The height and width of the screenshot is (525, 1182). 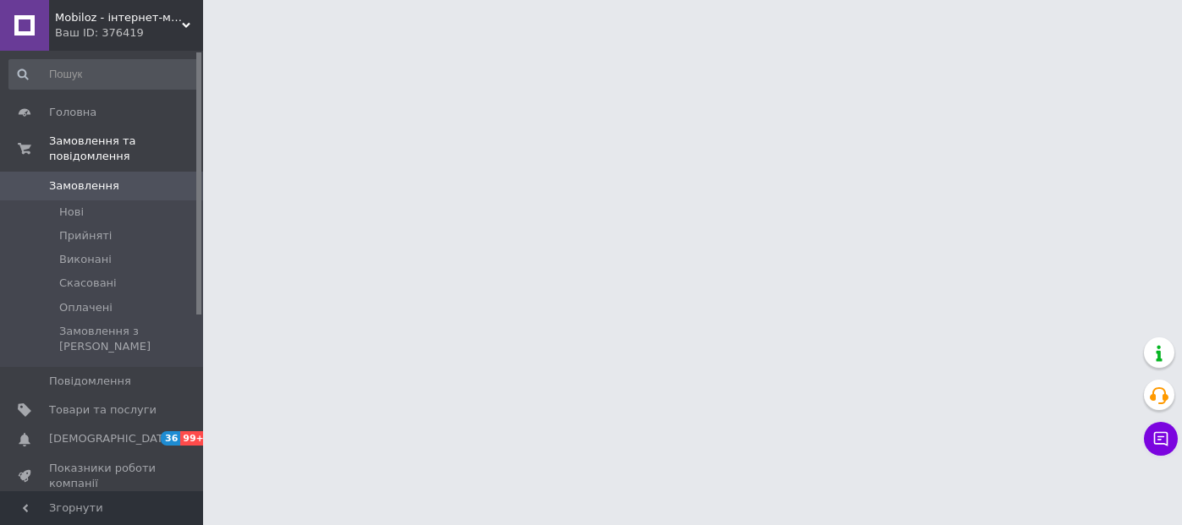 What do you see at coordinates (129, 33) in the screenshot?
I see `div: Ваш ID: 376419` at bounding box center [129, 33].